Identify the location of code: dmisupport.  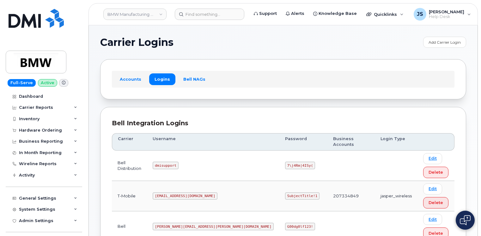
(166, 165).